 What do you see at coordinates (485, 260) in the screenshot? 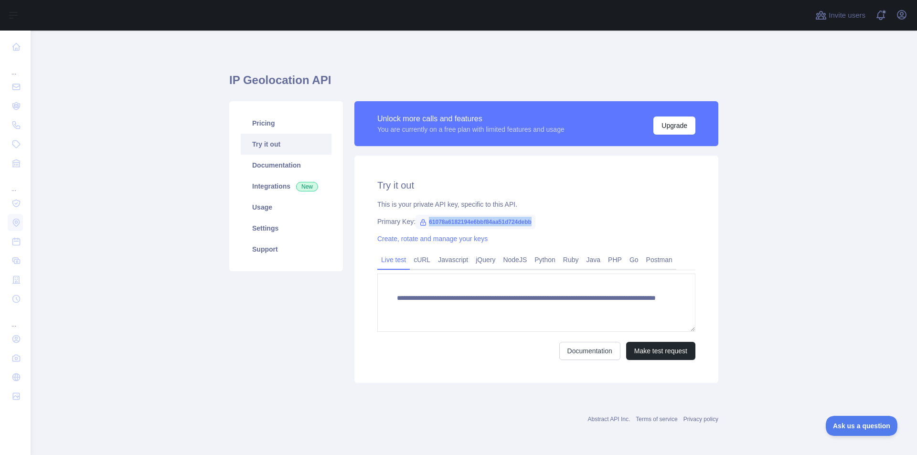
I see `a: jQuery` at bounding box center [485, 260].